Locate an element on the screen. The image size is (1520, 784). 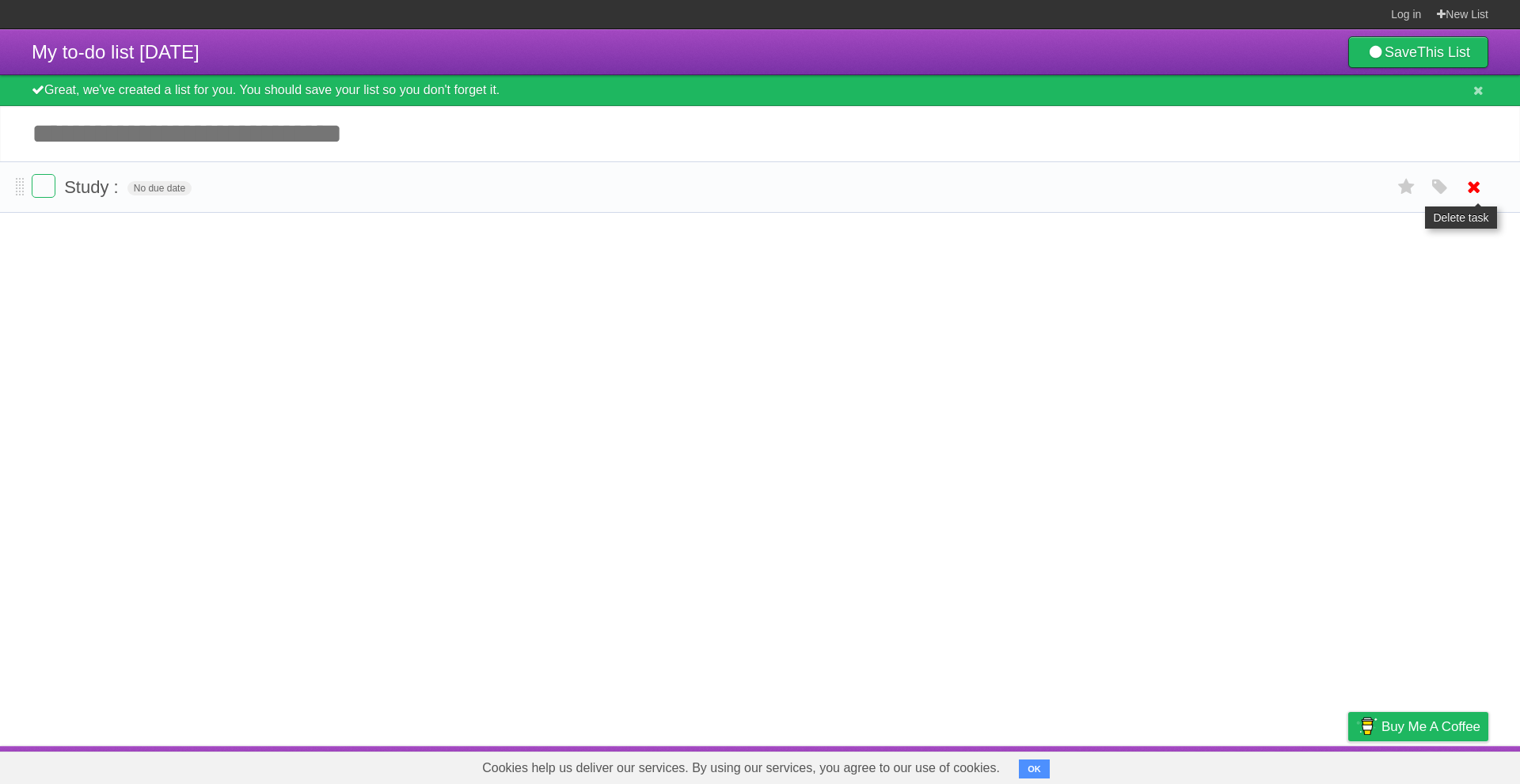
b: This List is located at coordinates (1444, 52).